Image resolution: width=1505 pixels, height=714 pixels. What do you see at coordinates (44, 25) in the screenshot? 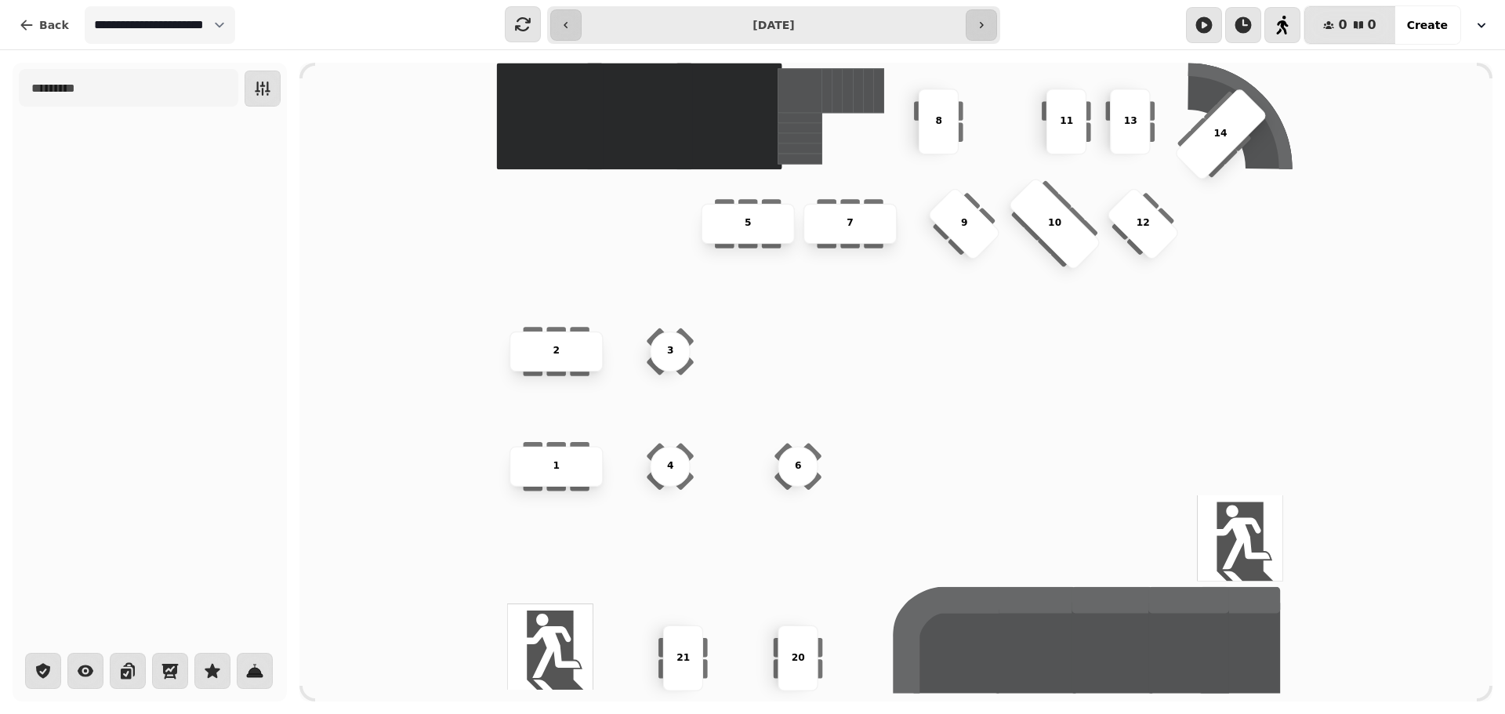
I see `button: Back` at bounding box center [44, 25].